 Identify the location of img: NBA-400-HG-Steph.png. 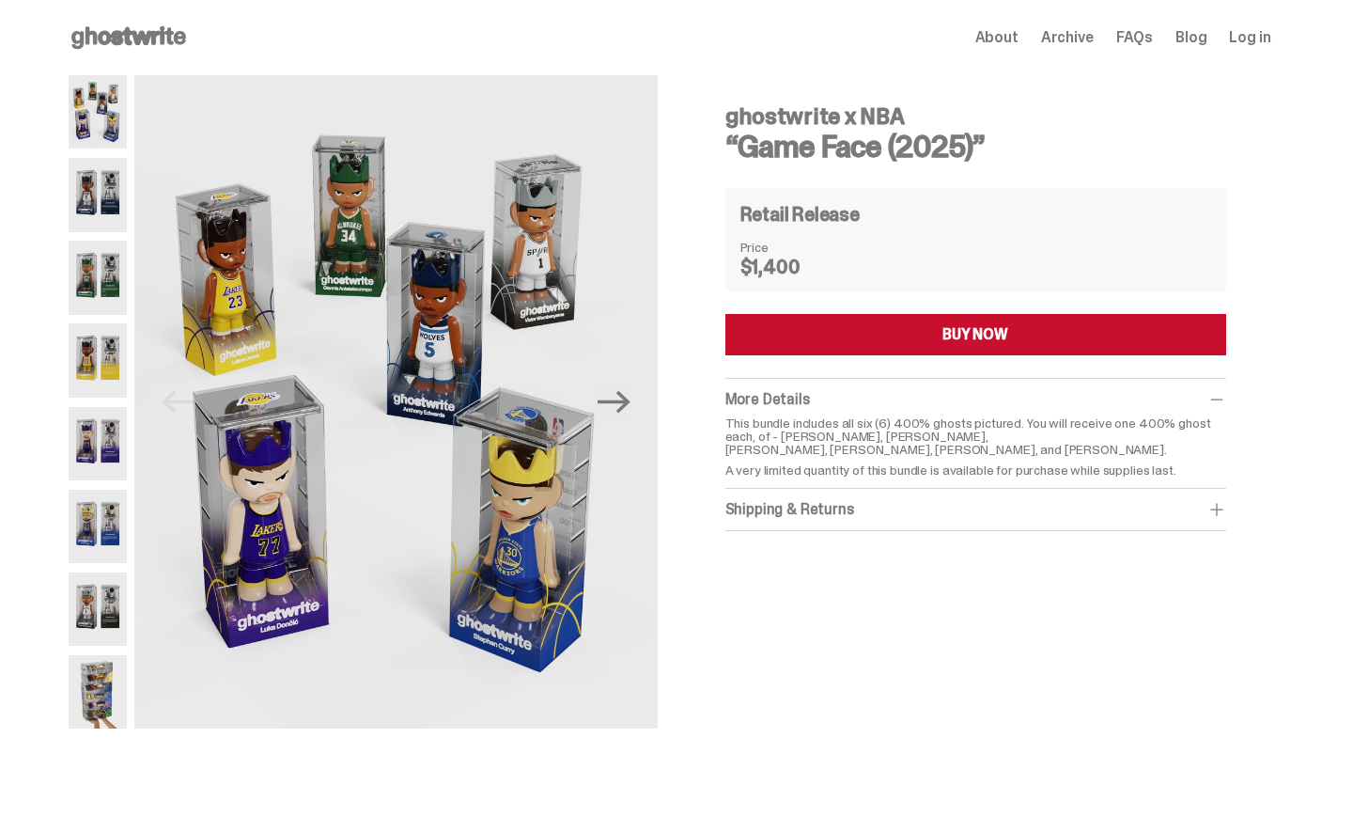
(98, 526).